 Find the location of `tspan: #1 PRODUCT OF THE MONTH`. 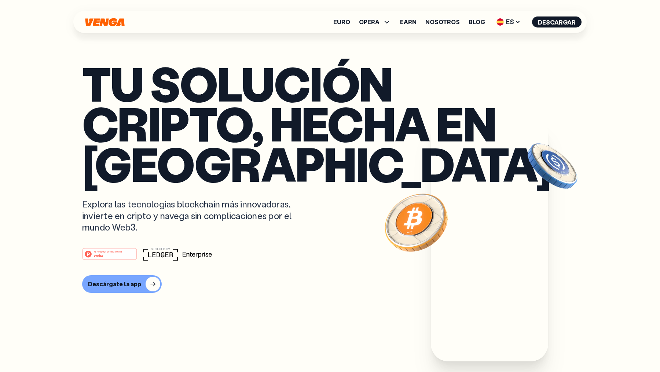

tspan: #1 PRODUCT OF THE MONTH is located at coordinates (108, 252).